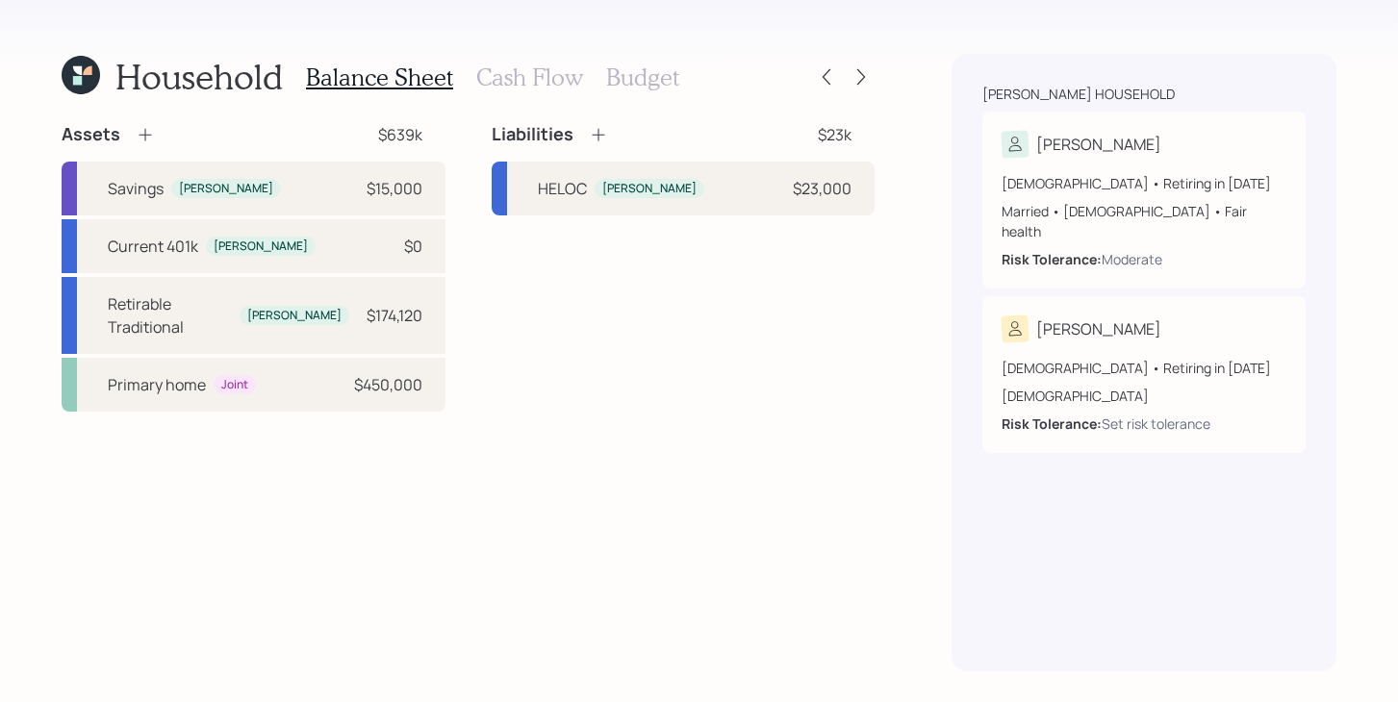 This screenshot has width=1398, height=702. Describe the element at coordinates (157, 385) in the screenshot. I see `div: Primary home` at that location.